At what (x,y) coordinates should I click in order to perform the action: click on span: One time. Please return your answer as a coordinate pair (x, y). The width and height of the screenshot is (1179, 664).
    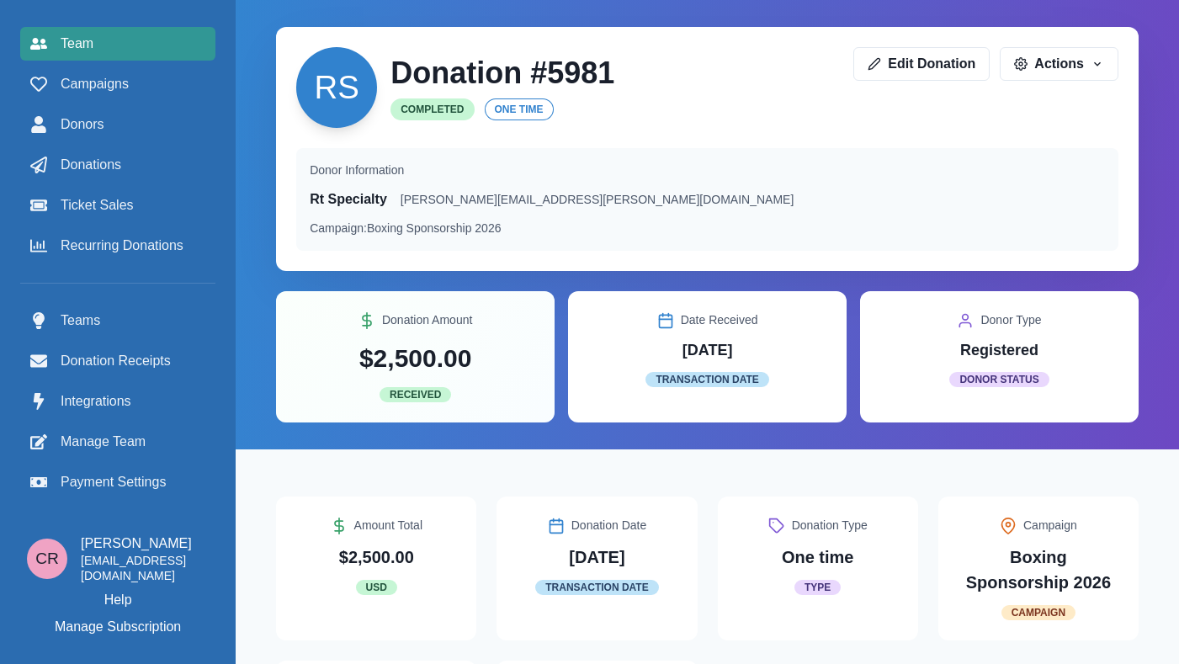
    Looking at the image, I should click on (519, 109).